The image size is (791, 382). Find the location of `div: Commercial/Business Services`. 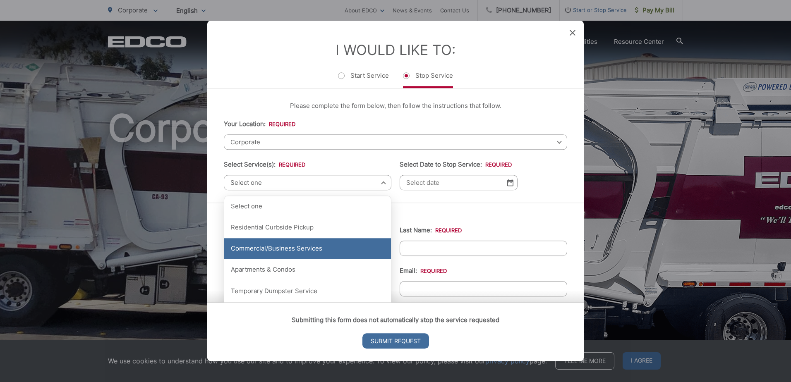

div: Commercial/Business Services is located at coordinates (307, 249).